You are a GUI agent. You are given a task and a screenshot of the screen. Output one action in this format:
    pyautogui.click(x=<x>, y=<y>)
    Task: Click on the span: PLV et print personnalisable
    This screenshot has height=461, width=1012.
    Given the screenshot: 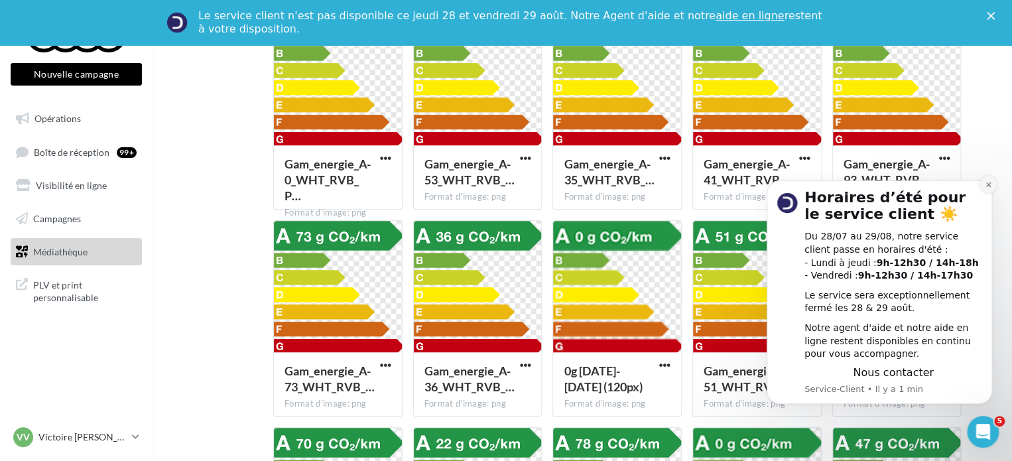 What is the action you would take?
    pyautogui.click(x=85, y=290)
    